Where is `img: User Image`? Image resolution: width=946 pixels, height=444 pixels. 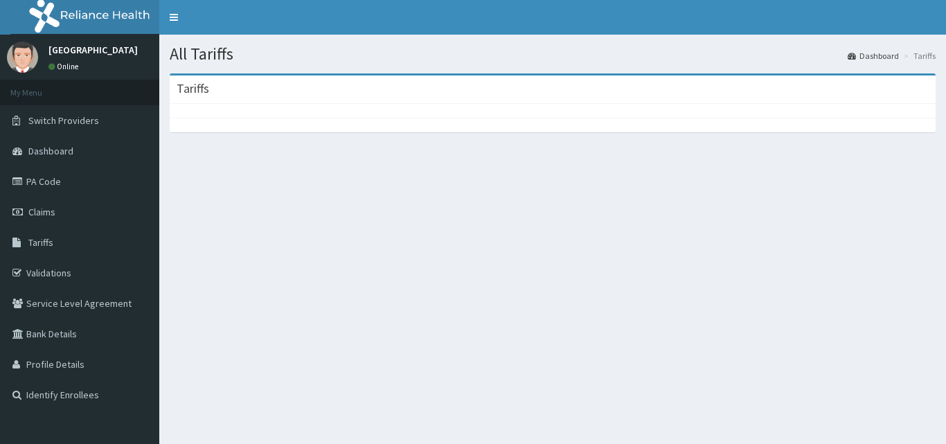
img: User Image is located at coordinates (22, 57).